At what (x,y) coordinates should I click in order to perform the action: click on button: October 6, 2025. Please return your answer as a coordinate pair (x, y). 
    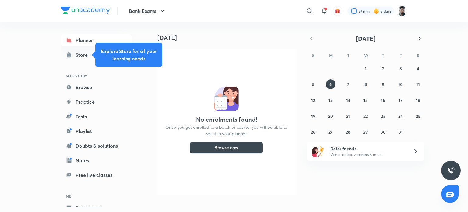
    Looking at the image, I should click on (330, 84).